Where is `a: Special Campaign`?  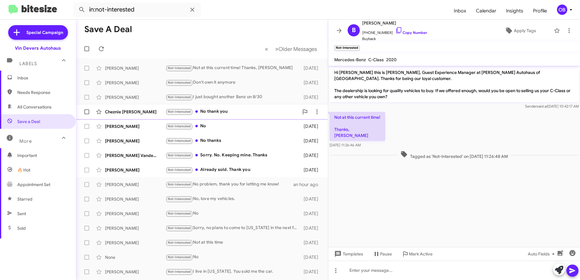
a: Special Campaign is located at coordinates (38, 32).